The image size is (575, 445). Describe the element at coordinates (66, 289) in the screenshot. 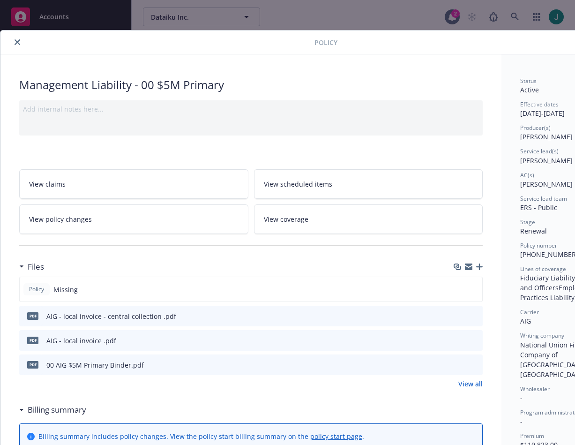

I see `span: Missing` at that location.